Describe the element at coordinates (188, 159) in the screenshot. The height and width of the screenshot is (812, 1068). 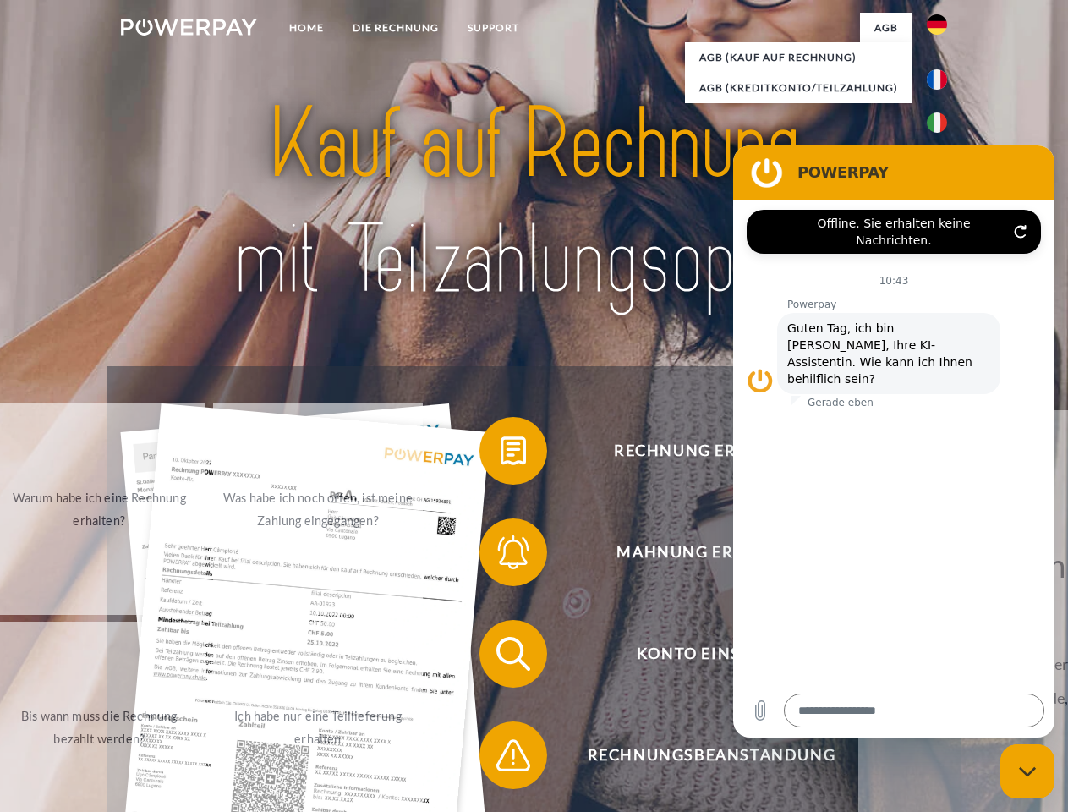
I see `p: Powerpay` at that location.